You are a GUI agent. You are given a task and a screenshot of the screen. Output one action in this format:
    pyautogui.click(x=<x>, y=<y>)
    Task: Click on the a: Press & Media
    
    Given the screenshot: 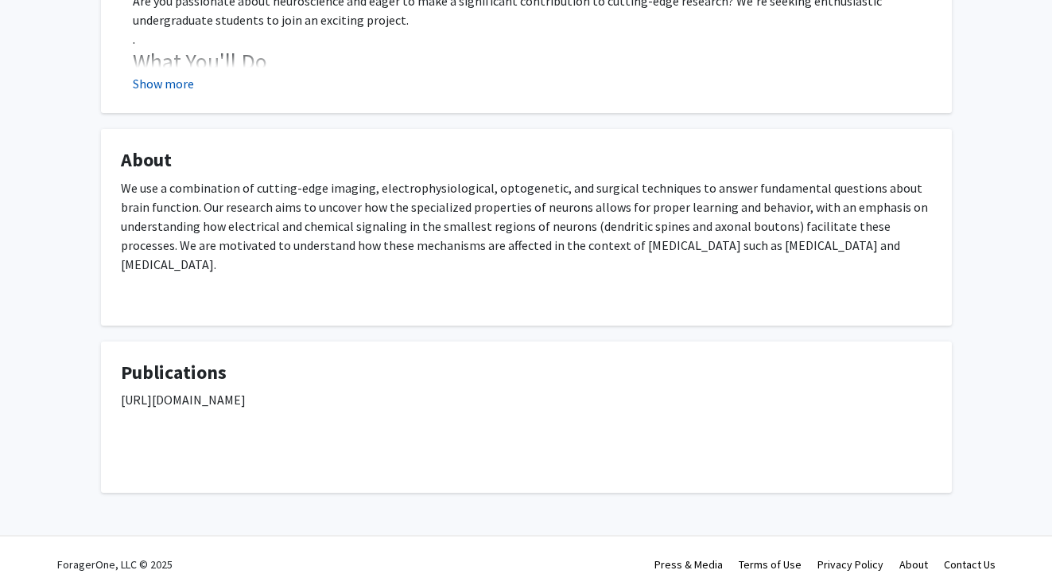 What is the action you would take?
    pyautogui.click(x=689, y=564)
    